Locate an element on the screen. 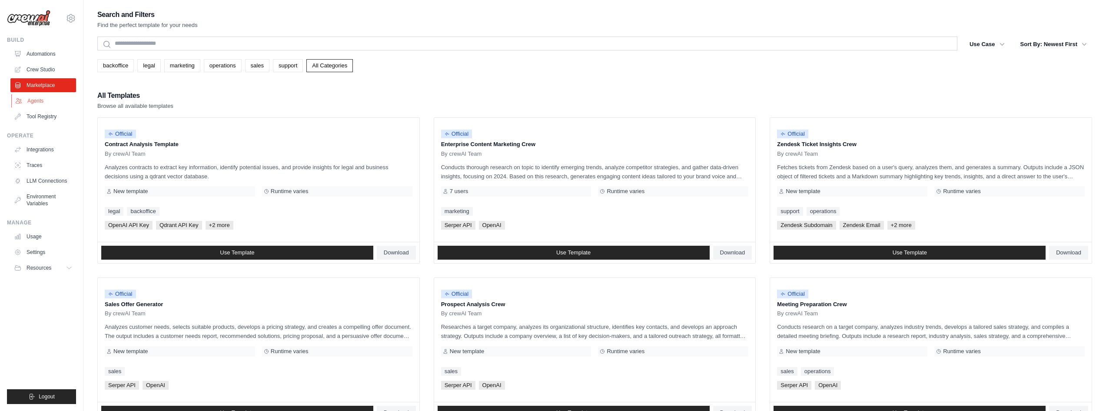  h2: All Templates is located at coordinates (135, 96).